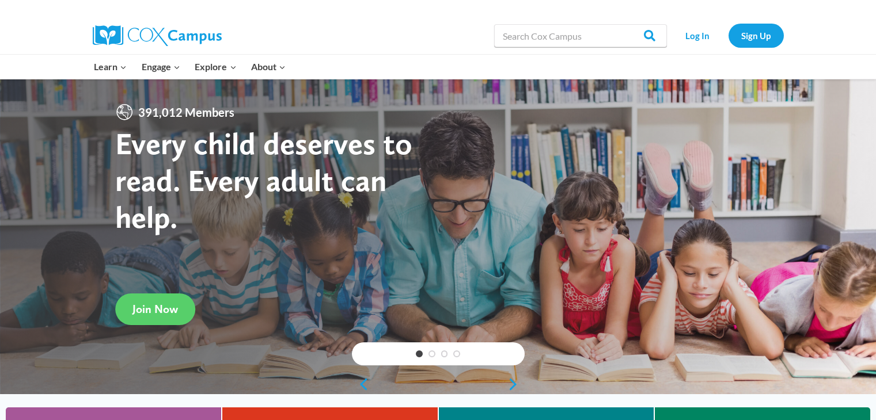  What do you see at coordinates (444, 354) in the screenshot?
I see `a: 3` at bounding box center [444, 354].